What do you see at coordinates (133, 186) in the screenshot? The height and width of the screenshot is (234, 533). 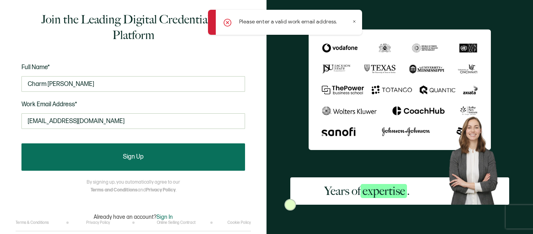 I see `p: By signing up, you automatically agree to our and .` at bounding box center [133, 186].